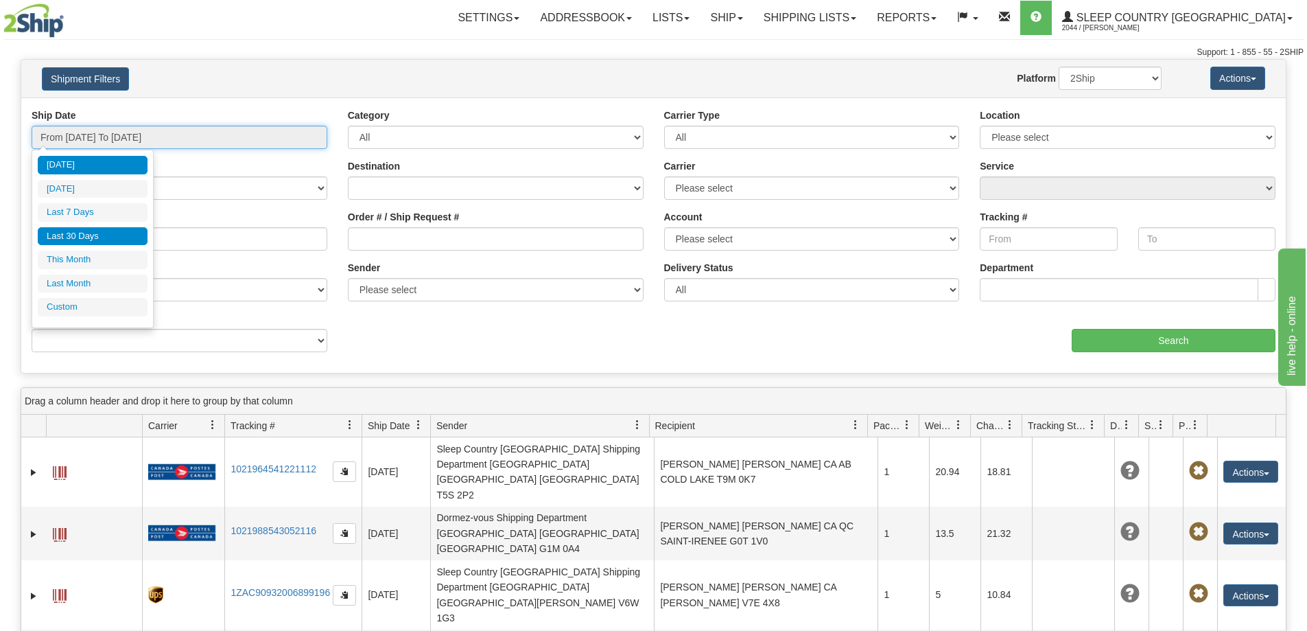  I want to click on a: Shipment Issues filter column settings, so click(1161, 425).